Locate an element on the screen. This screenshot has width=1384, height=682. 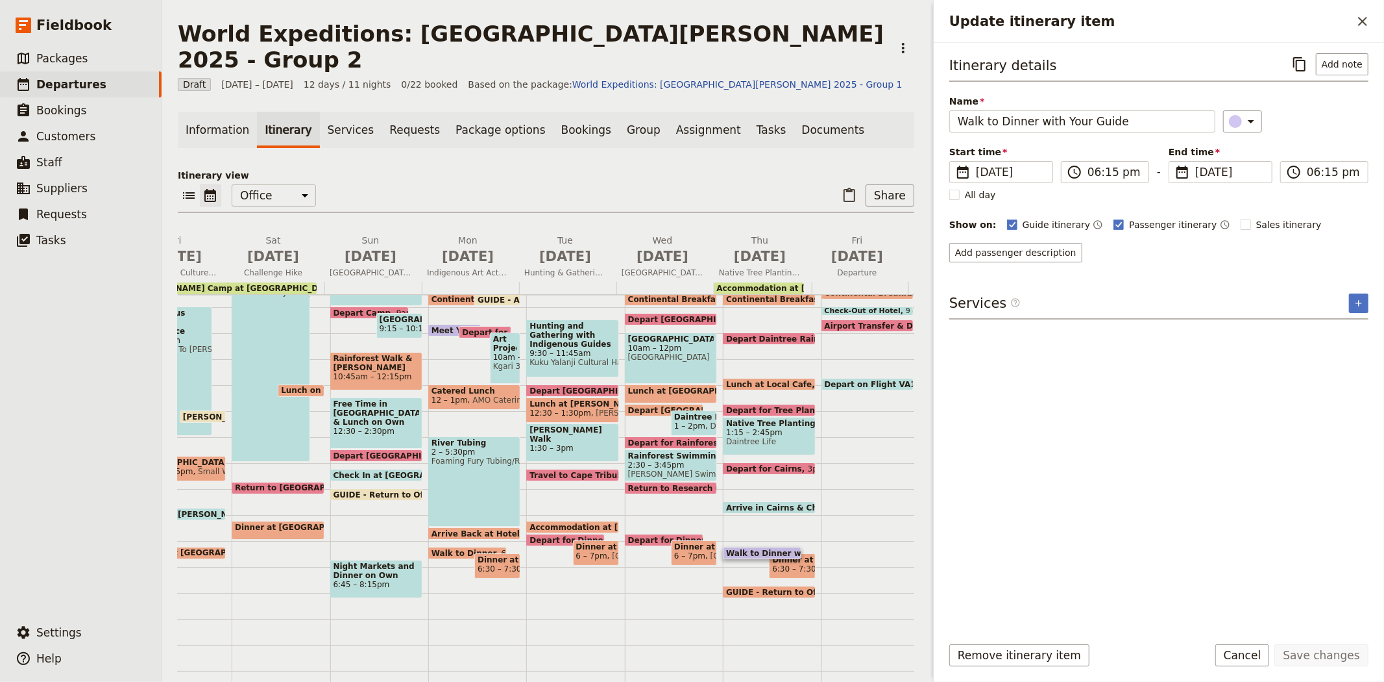
button: List view is located at coordinates (189, 195).